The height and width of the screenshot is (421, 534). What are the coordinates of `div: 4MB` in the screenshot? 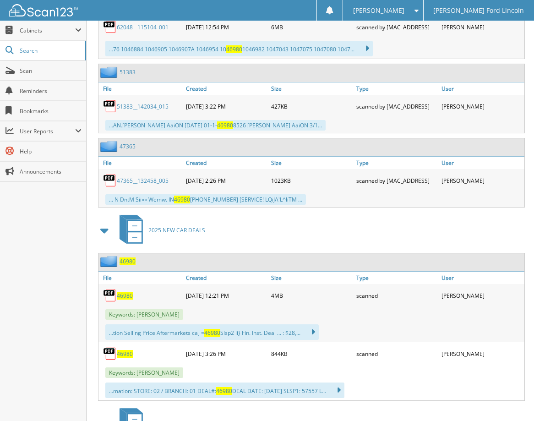 It's located at (312, 296).